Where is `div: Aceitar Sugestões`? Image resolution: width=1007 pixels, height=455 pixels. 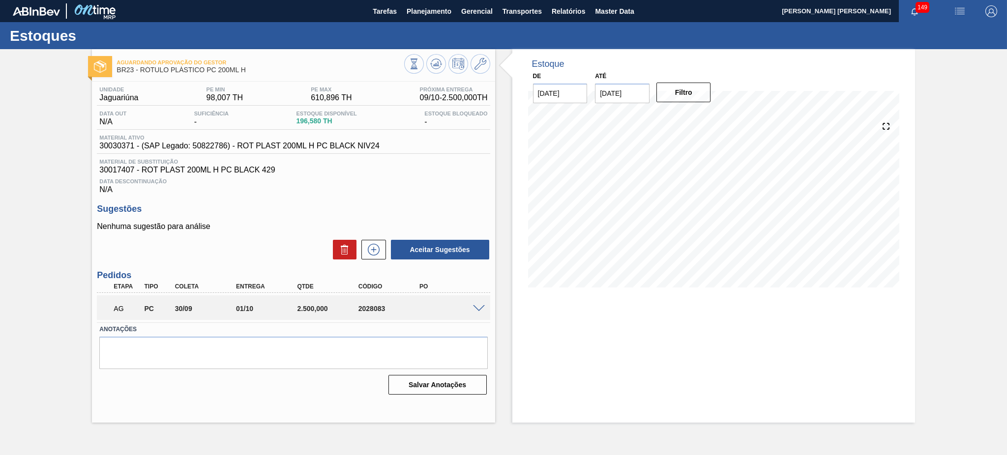 div: Aceitar Sugestões is located at coordinates (438, 250).